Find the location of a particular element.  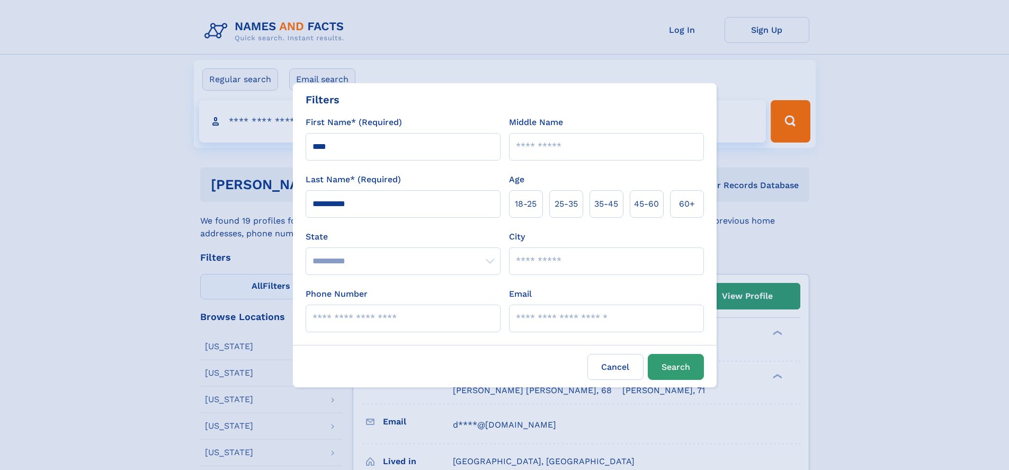

span: 18‑25 is located at coordinates (526, 204).